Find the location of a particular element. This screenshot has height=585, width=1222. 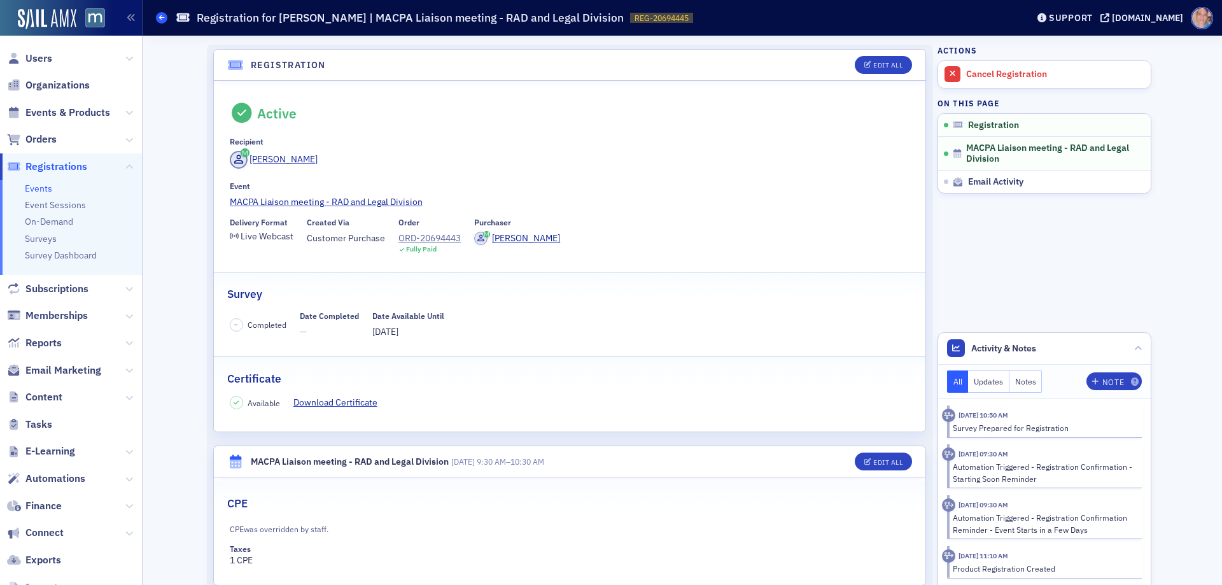

span: Exports is located at coordinates (43, 560).